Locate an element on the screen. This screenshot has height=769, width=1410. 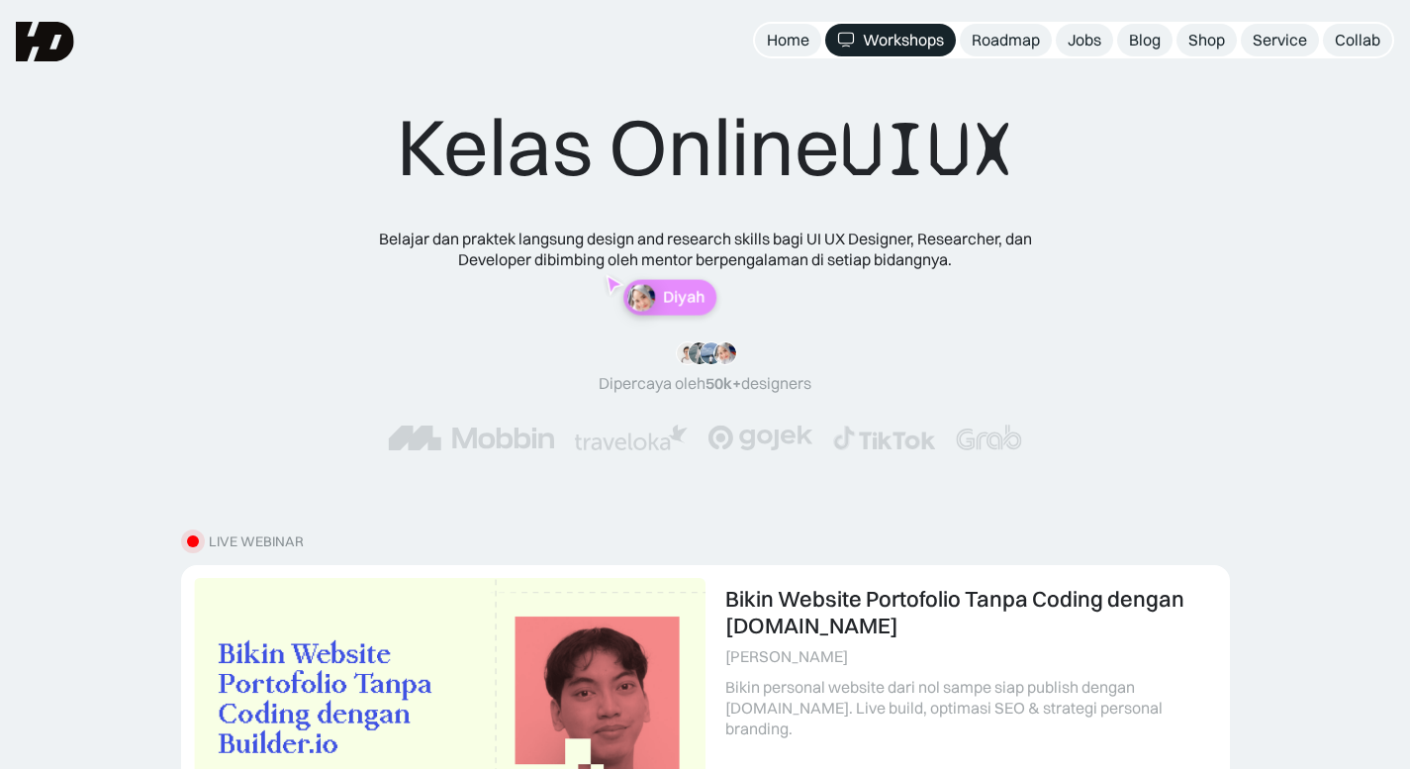
p: Diyah is located at coordinates (684, 297).